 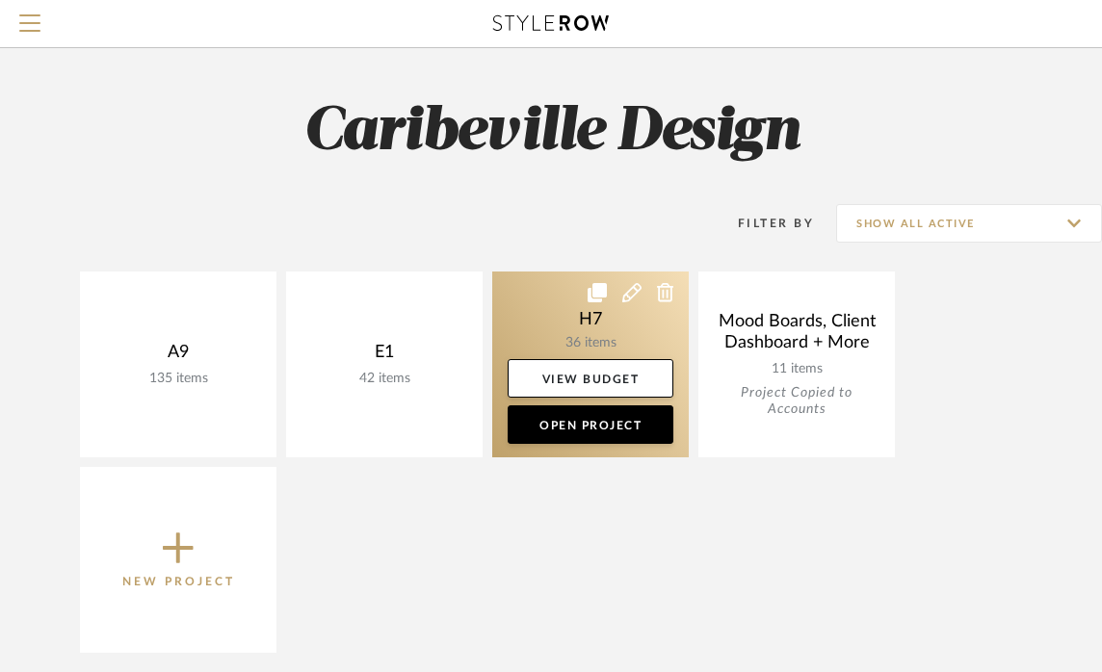 I want to click on div: 42 items, so click(x=384, y=379).